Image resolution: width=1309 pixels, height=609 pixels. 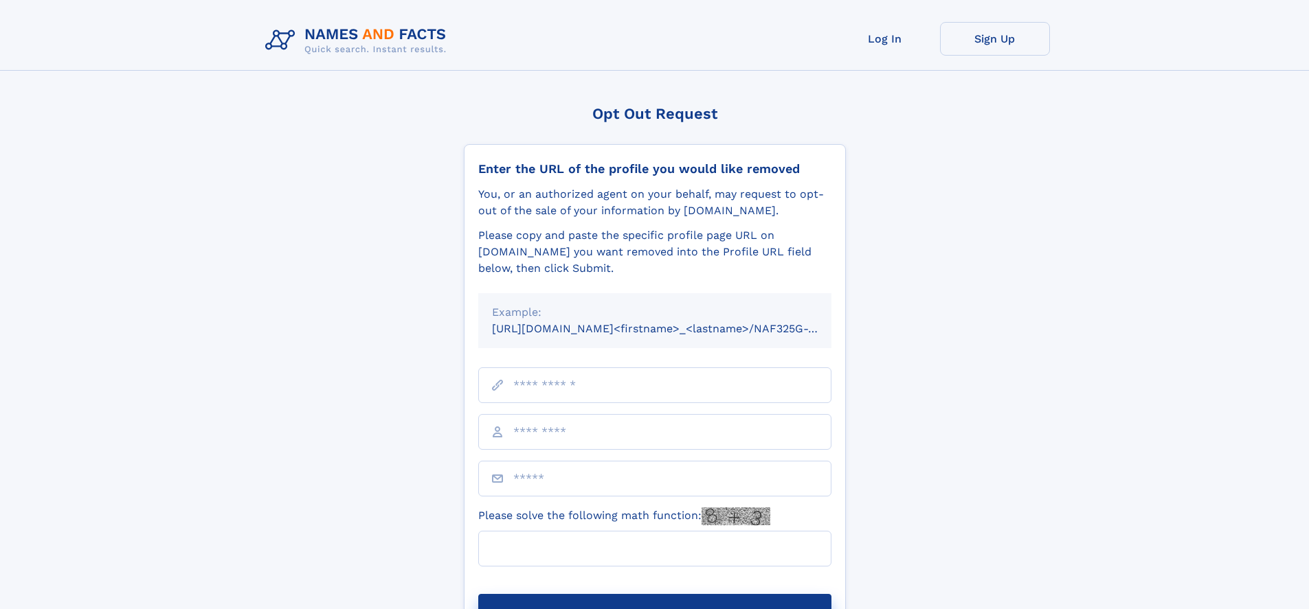 I want to click on img: Logo Names and Facts, so click(x=359, y=41).